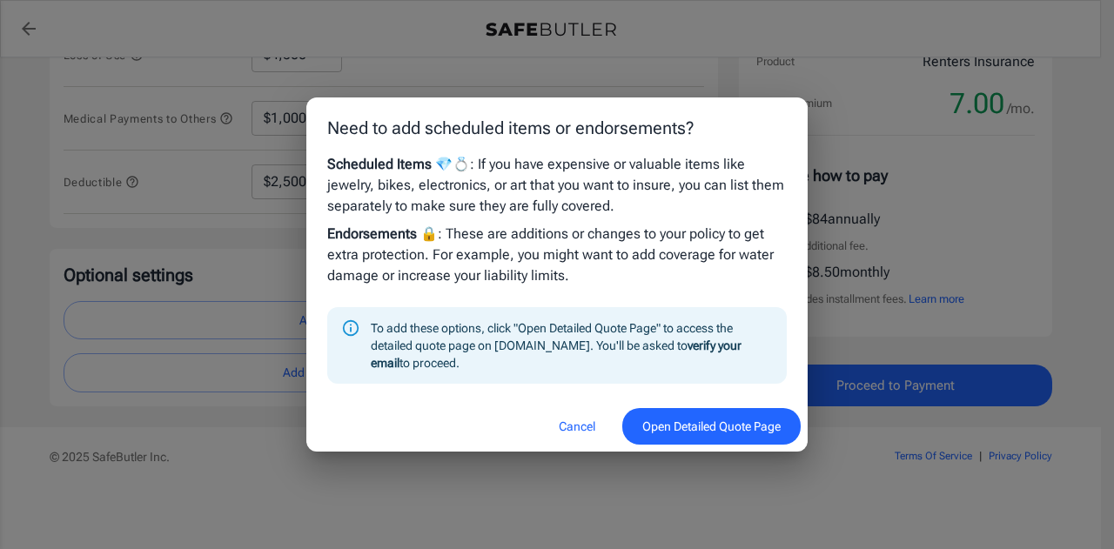 The image size is (1114, 549). Describe the element at coordinates (398, 164) in the screenshot. I see `strong: Scheduled Items 💎💍` at that location.